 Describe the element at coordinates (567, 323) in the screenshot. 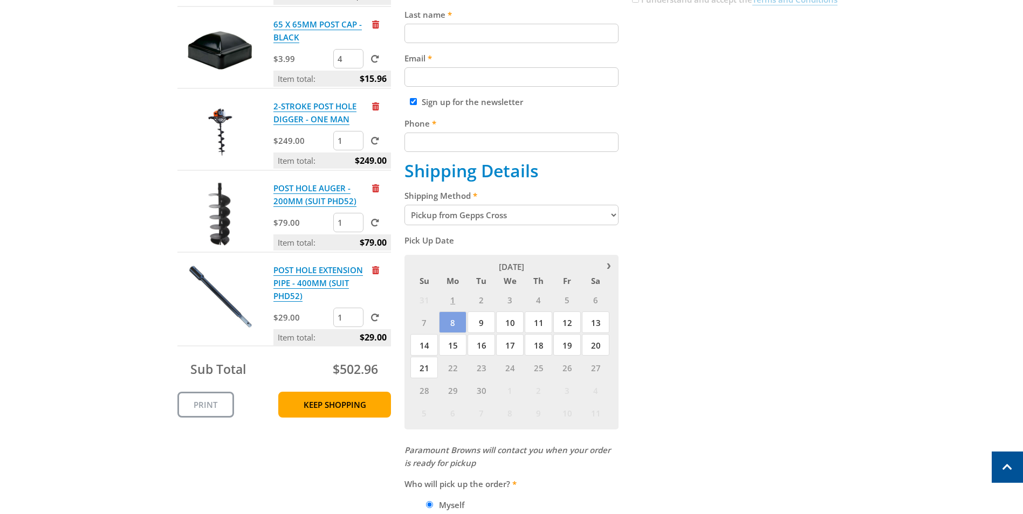

I see `span: 12` at that location.